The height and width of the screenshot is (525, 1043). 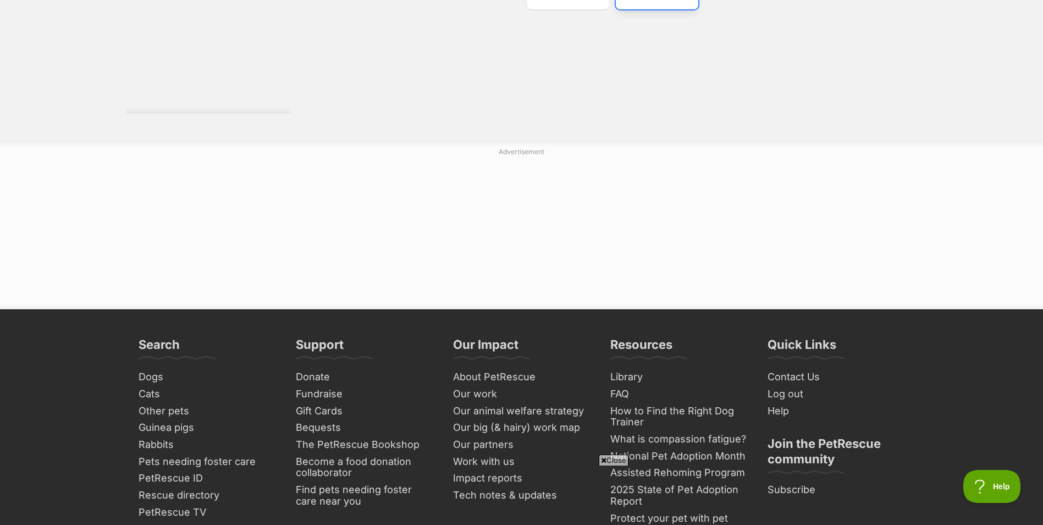 I want to click on a: Other pets, so click(x=207, y=411).